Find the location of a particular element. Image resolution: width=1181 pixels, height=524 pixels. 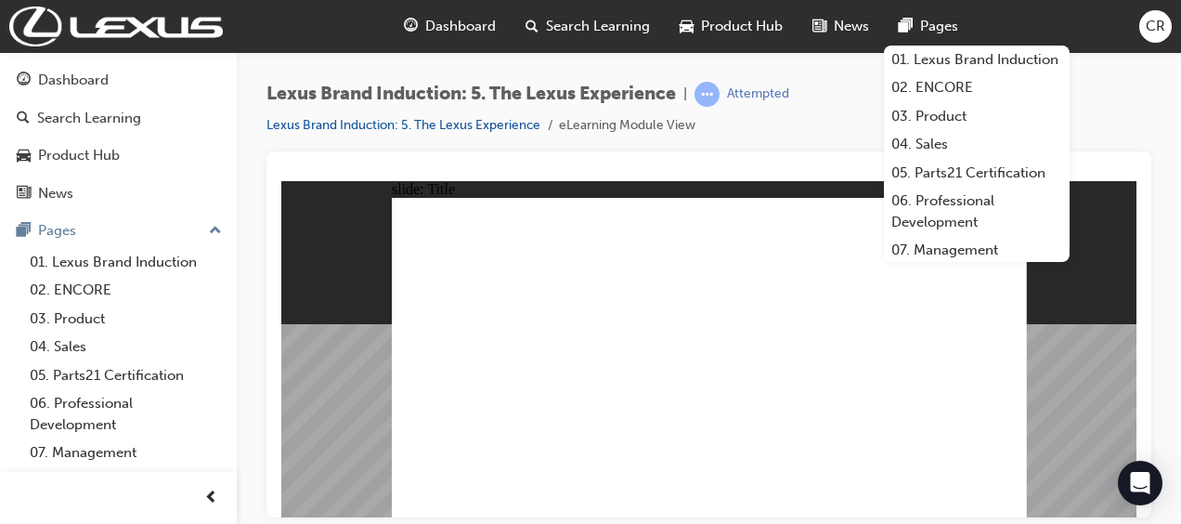

span: News is located at coordinates (852, 26).